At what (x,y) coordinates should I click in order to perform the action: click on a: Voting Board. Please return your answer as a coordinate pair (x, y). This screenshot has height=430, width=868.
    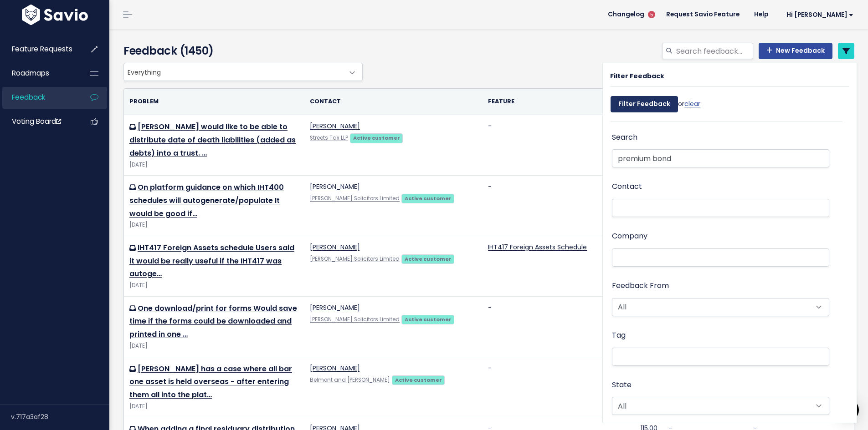
    Looking at the image, I should click on (39, 122).